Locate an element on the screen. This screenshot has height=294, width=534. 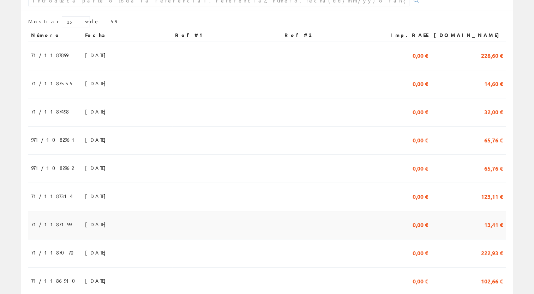
span: 123,11 € is located at coordinates (492, 196).